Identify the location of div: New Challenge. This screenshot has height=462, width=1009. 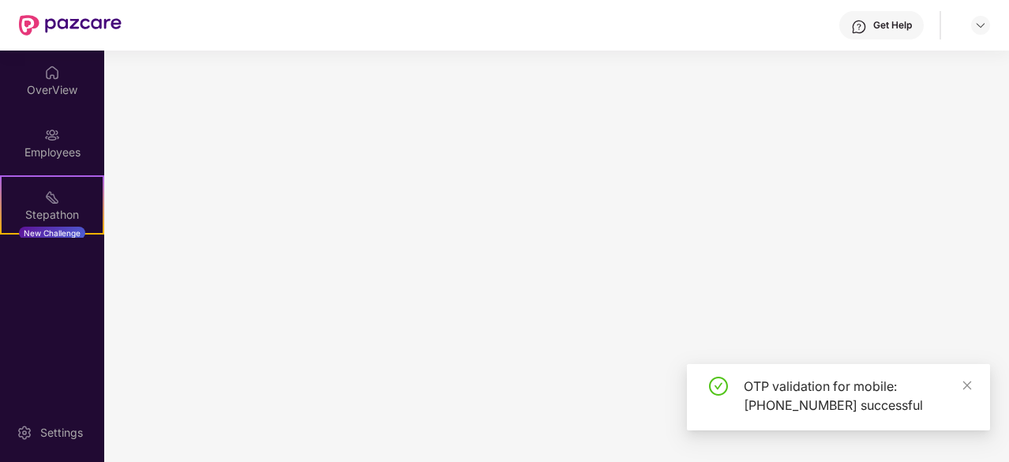
(52, 233).